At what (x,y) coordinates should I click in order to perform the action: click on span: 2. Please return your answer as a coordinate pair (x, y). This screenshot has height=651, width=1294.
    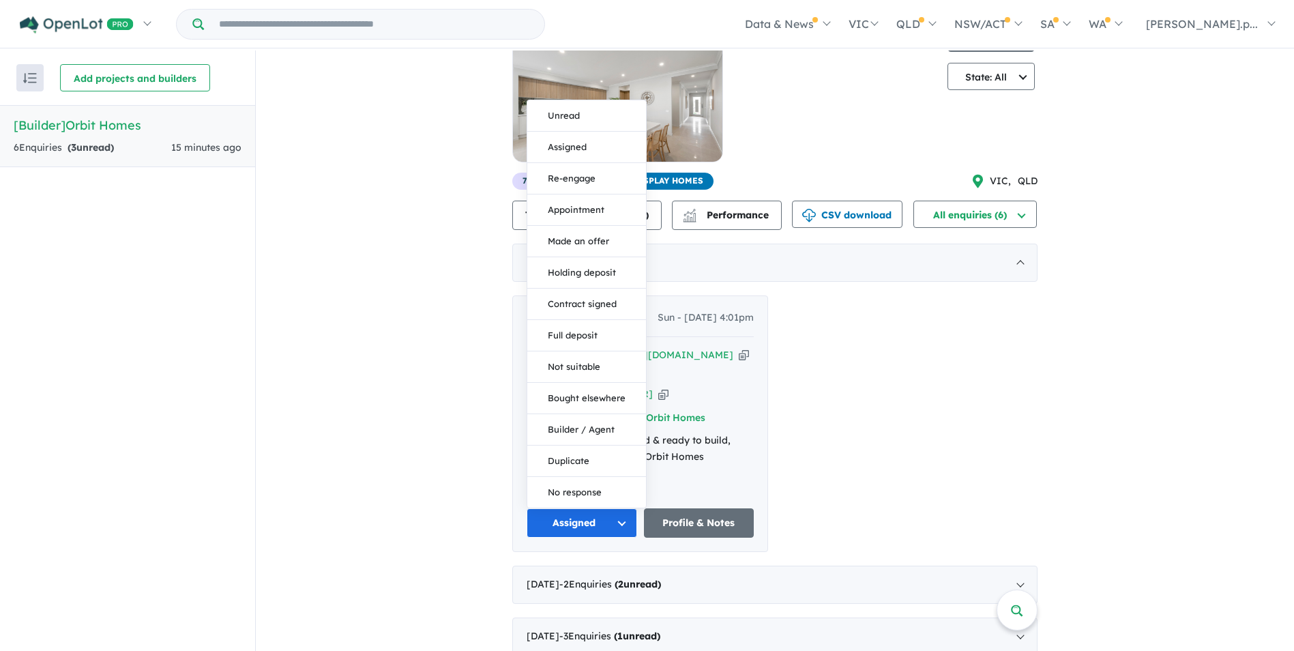
    Looking at the image, I should click on (621, 584).